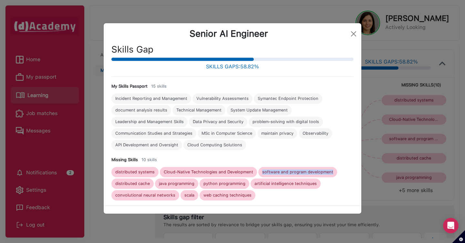 The image size is (465, 243). What do you see at coordinates (458, 237) in the screenshot?
I see `button: Set cookie preferences` at bounding box center [458, 237].